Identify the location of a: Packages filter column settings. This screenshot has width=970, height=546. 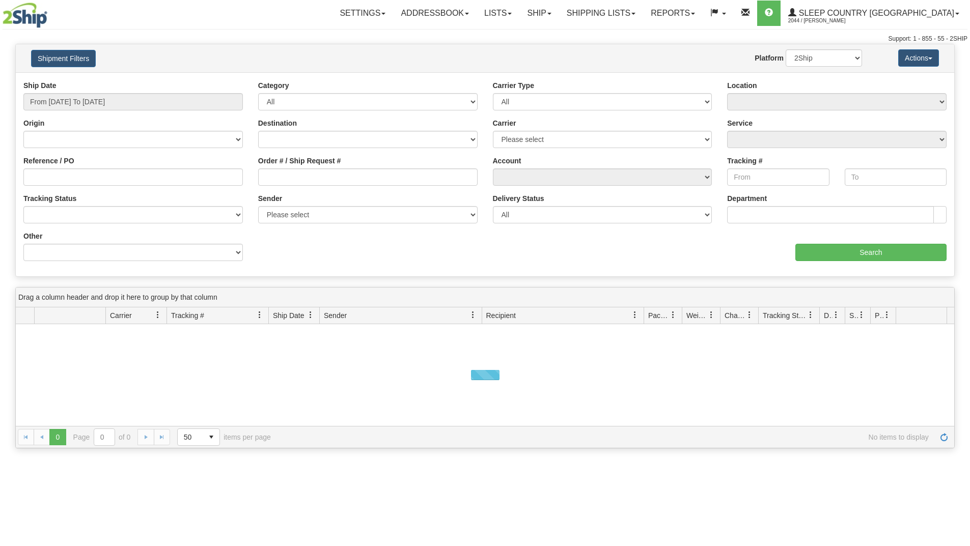
(673, 315).